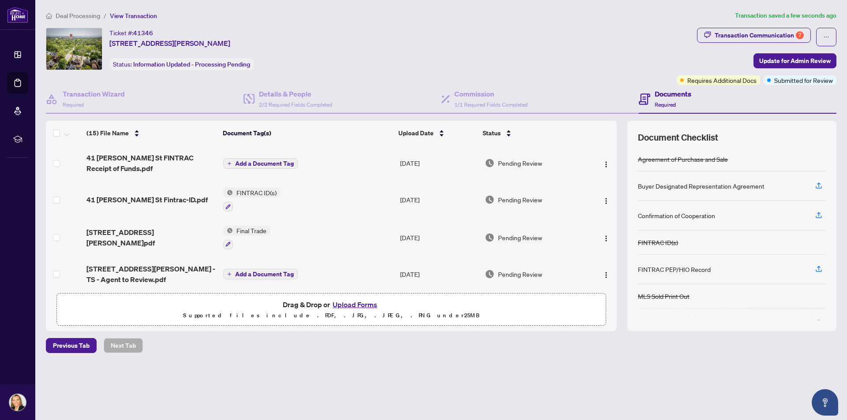 This screenshot has width=847, height=420. What do you see at coordinates (108, 133) in the screenshot?
I see `span: (15) File Name` at bounding box center [108, 133].